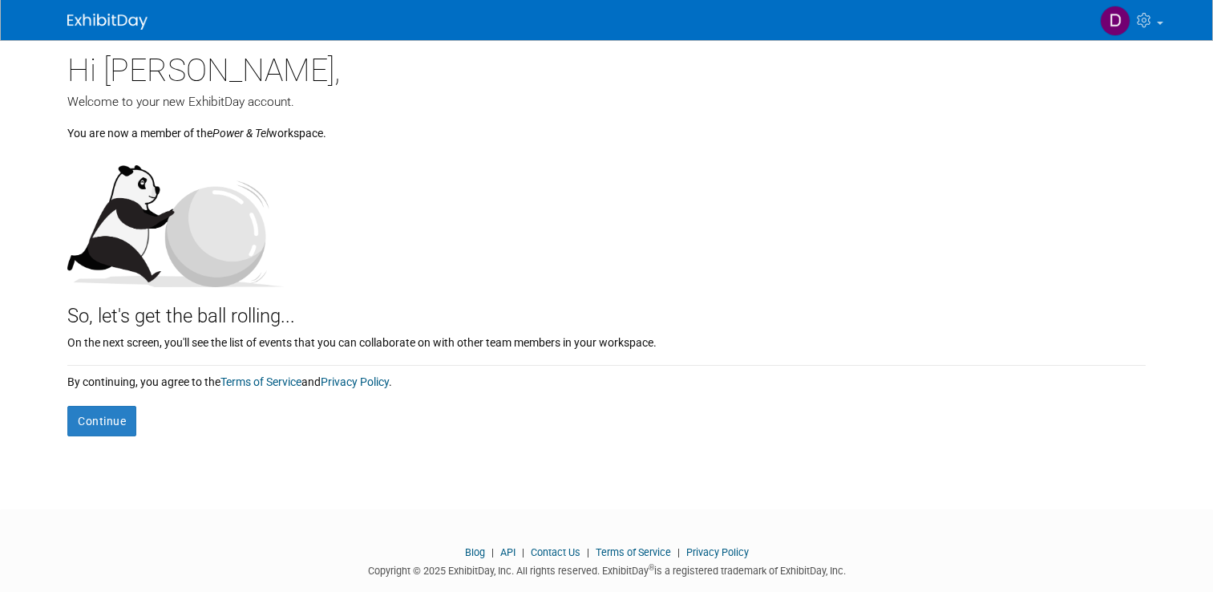 The width and height of the screenshot is (1213, 592). What do you see at coordinates (1115, 21) in the screenshot?
I see `img: Dewayne Fesmire` at bounding box center [1115, 21].